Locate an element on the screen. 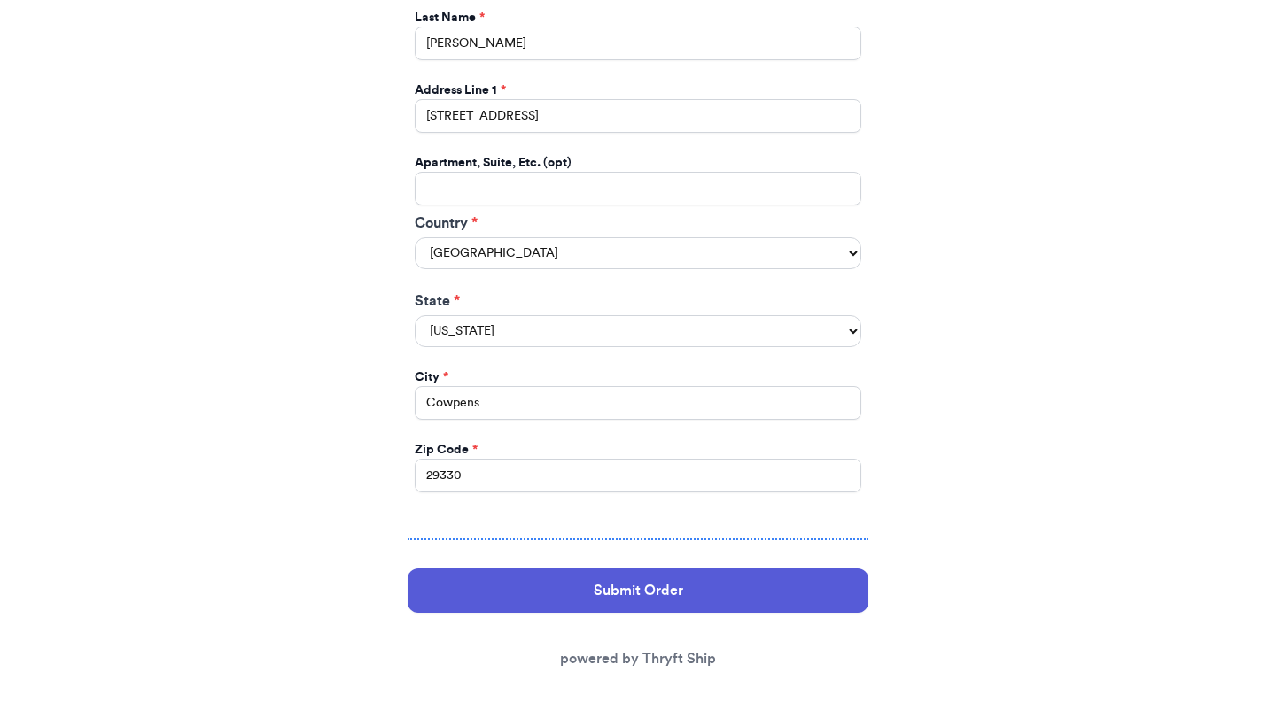 The height and width of the screenshot is (719, 1276). label: Address Line 1 is located at coordinates (460, 90).